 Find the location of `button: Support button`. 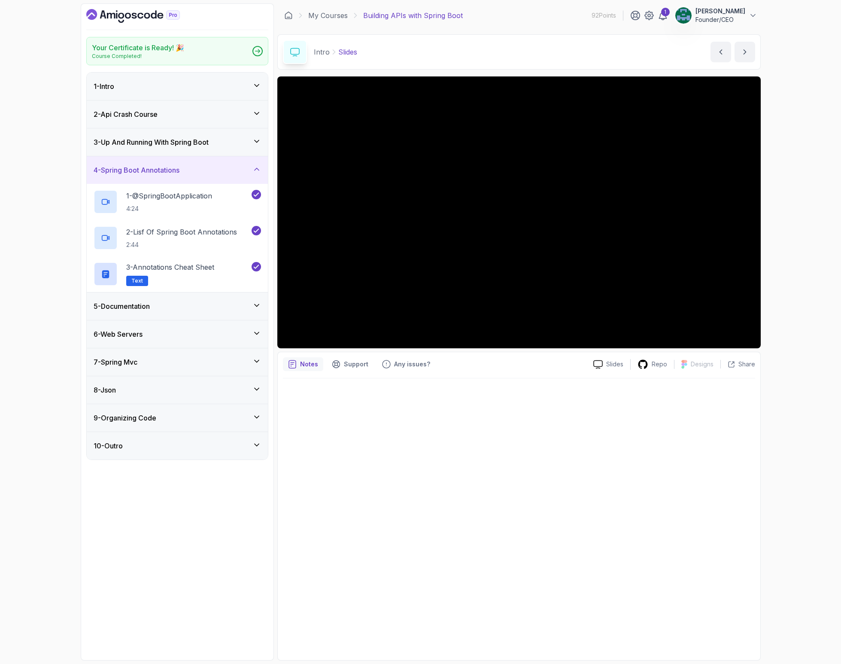

button: Support button is located at coordinates (350, 364).